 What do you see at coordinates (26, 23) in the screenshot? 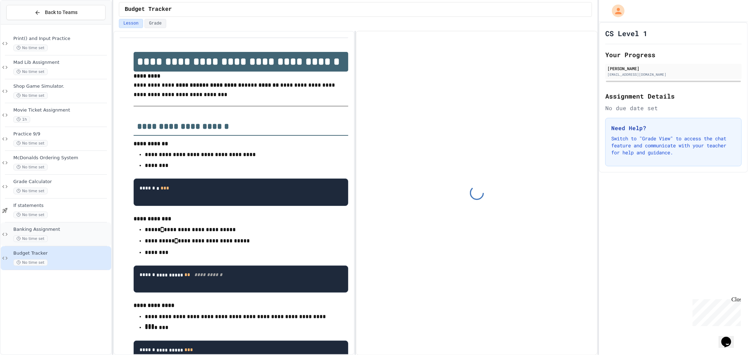
I see `div: Chat with us now!Close` at bounding box center [26, 23].